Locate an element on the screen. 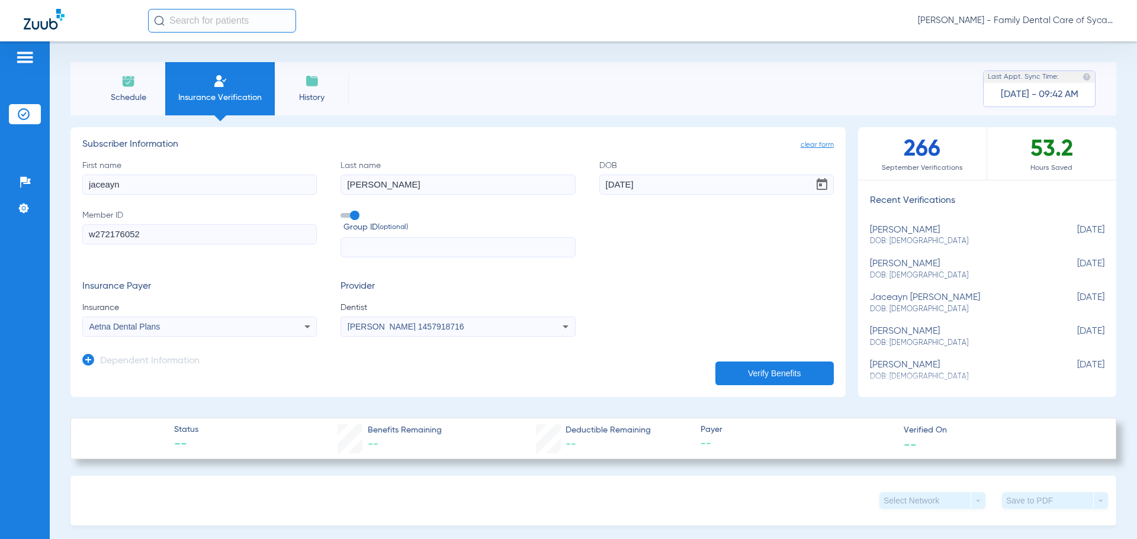 The height and width of the screenshot is (539, 1137). button: Verify Benefits is located at coordinates (774, 374).